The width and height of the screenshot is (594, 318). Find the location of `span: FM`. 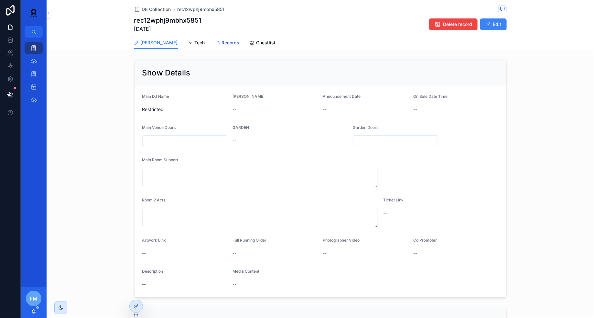

span: FM is located at coordinates (34, 298).